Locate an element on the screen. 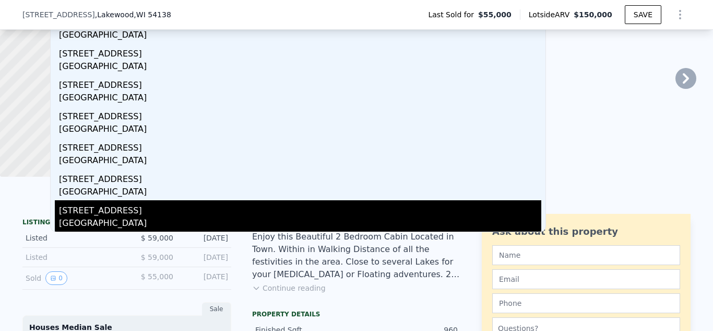 This screenshot has height=331, width=713. span: , WI 54138 is located at coordinates (152, 15).